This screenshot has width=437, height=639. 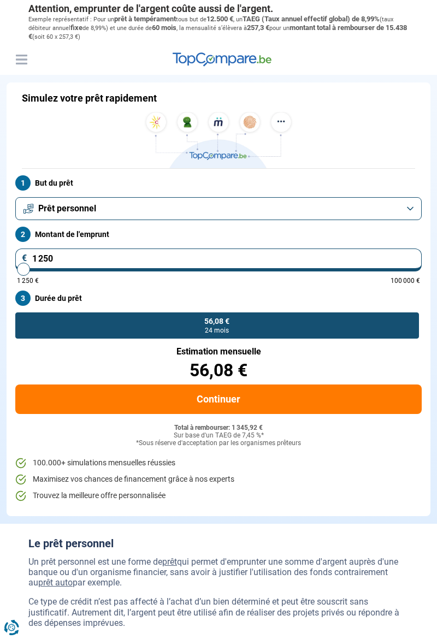 What do you see at coordinates (218, 399) in the screenshot?
I see `button: Continuer` at bounding box center [218, 399].